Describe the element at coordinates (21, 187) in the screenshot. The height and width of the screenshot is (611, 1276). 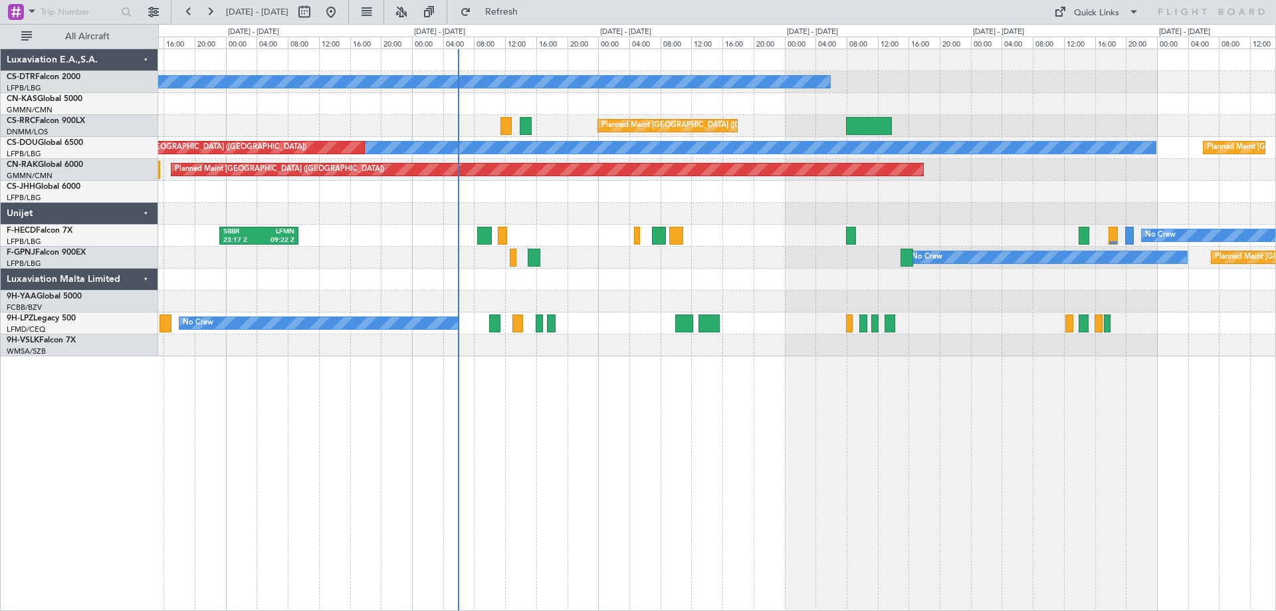
I see `span: CS-JHH` at that location.